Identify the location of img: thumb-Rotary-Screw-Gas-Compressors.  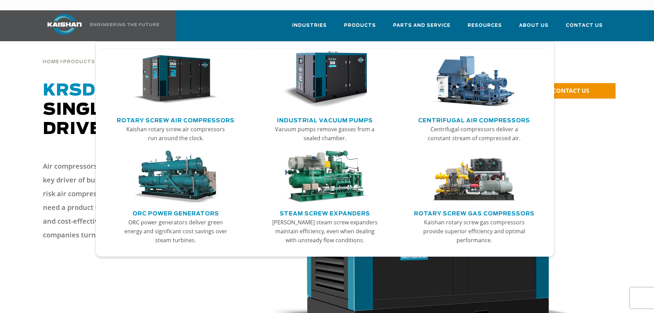
(474, 177).